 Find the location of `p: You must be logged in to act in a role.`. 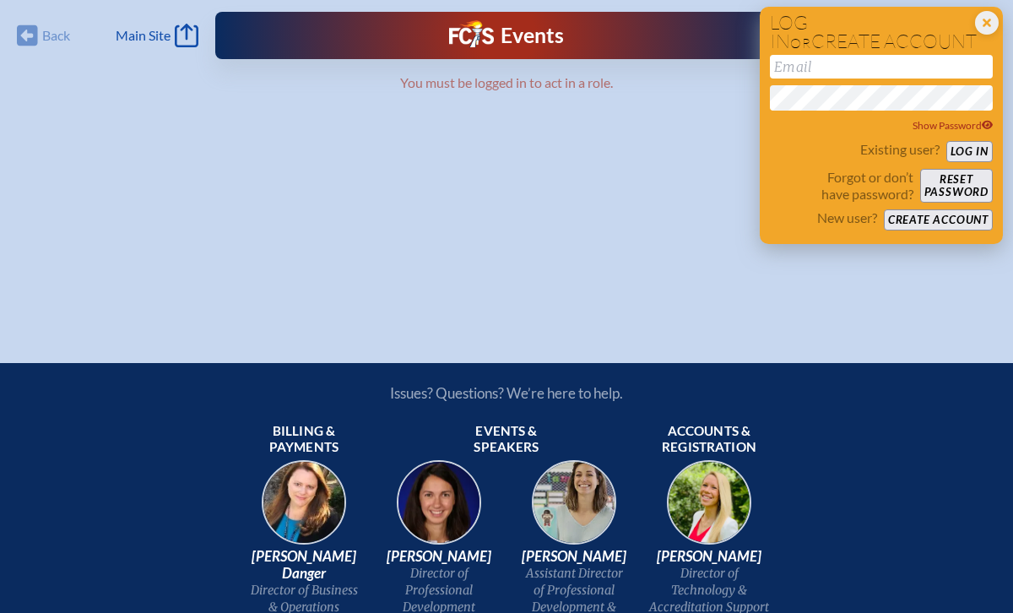

p: You must be logged in to act in a role. is located at coordinates (507, 83).